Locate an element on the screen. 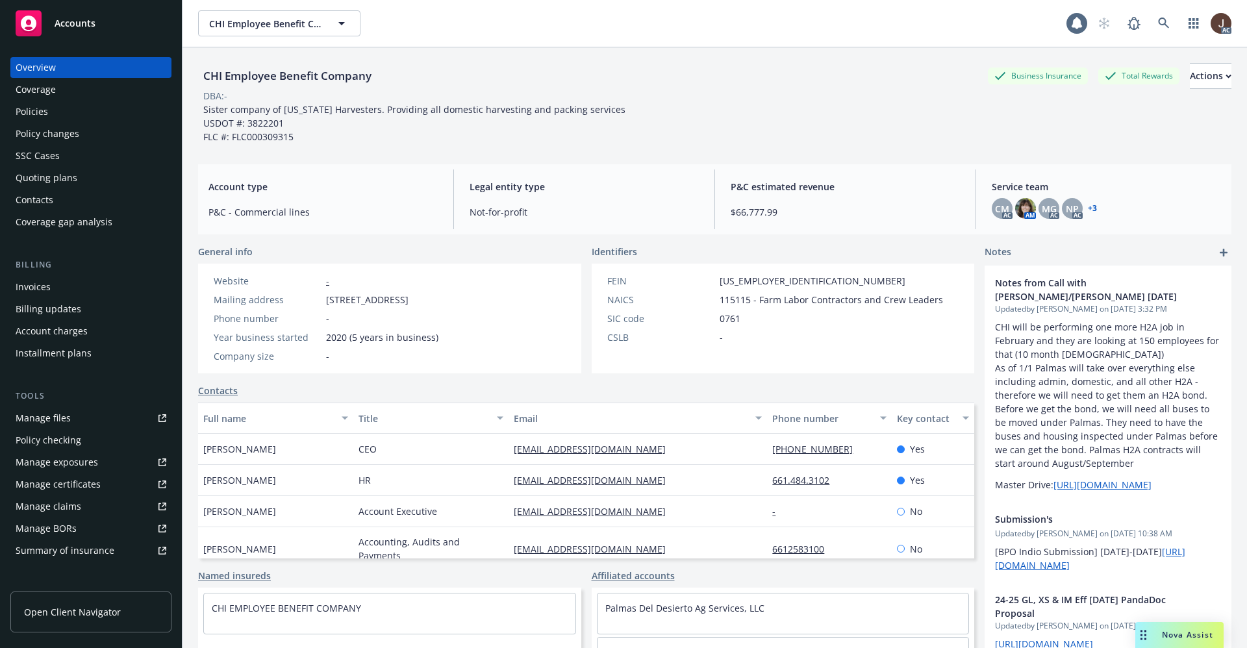  span: Submission's is located at coordinates (1091, 519).